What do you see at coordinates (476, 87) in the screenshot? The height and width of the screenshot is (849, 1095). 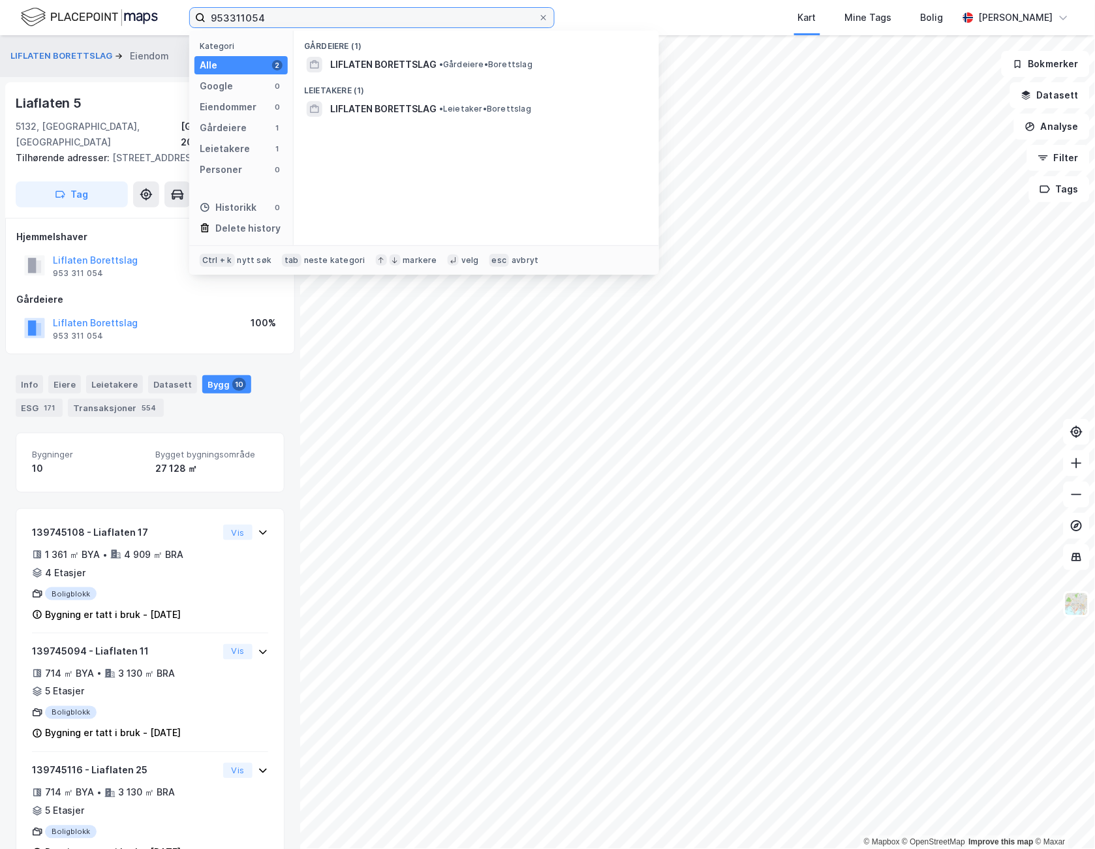 I see `div: Leietakere (1)` at bounding box center [476, 87].